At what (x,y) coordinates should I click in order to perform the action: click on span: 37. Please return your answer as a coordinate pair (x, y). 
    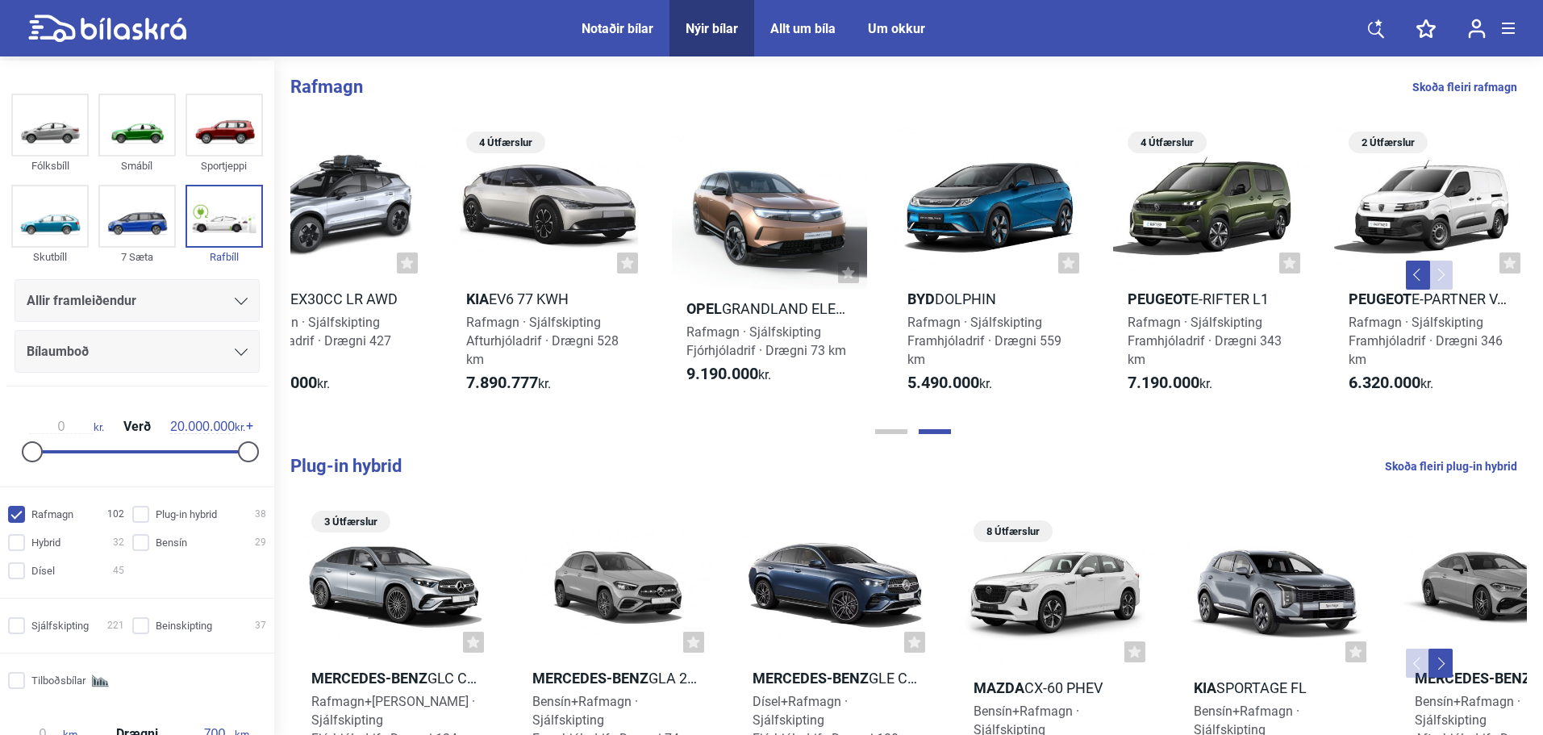
    Looking at the image, I should click on (261, 625).